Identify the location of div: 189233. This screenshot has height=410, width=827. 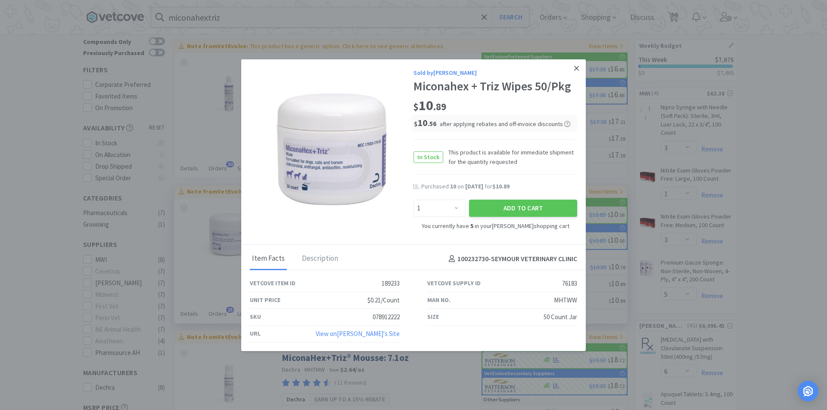
(390, 284).